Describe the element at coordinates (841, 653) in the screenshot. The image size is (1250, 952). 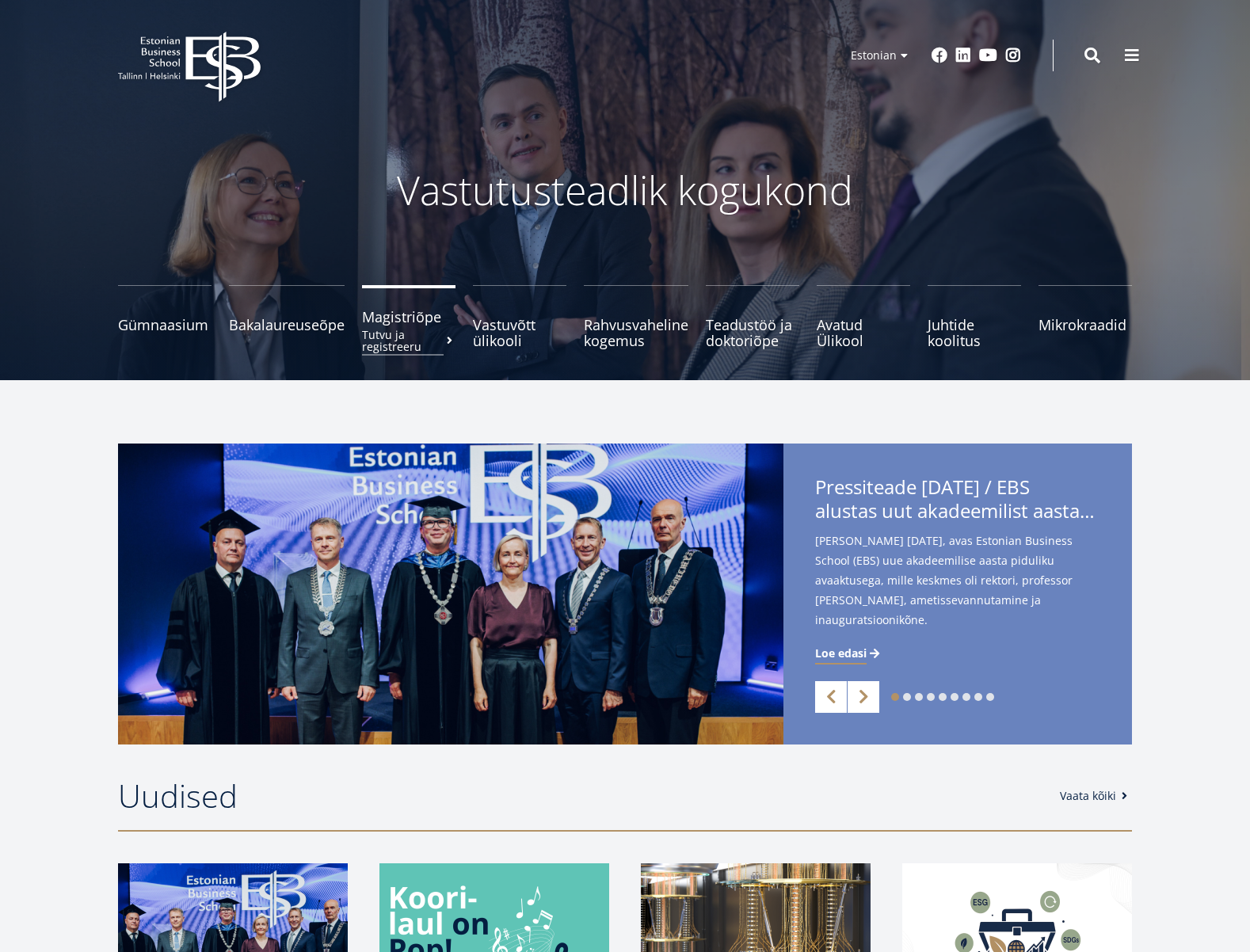
I see `span: Loe edasi` at that location.